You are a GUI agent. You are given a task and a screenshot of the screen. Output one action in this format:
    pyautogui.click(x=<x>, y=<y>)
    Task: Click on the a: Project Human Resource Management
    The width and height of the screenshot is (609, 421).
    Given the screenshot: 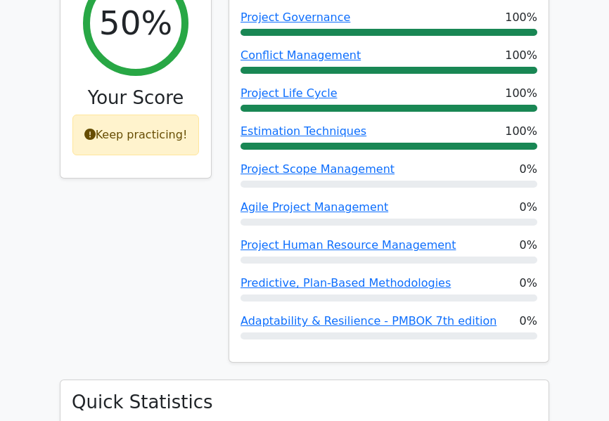 What is the action you would take?
    pyautogui.click(x=348, y=245)
    